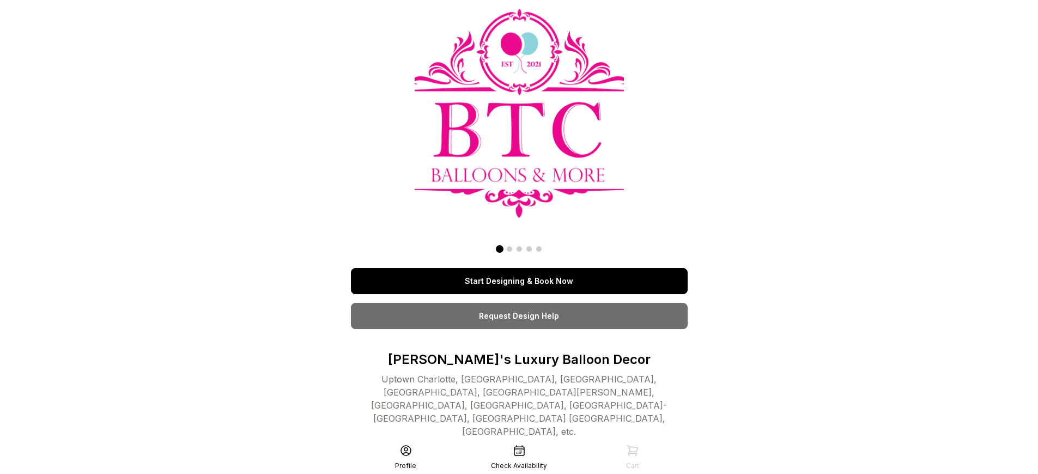  Describe the element at coordinates (519, 466) in the screenshot. I see `div: Check Availability` at that location.